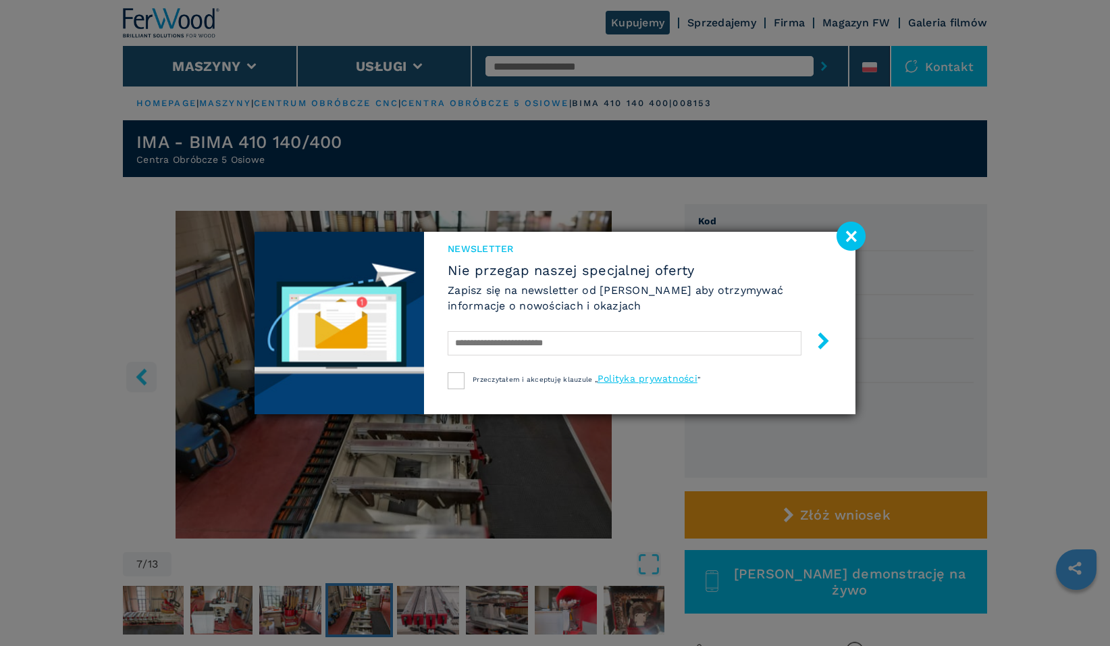  Describe the element at coordinates (648, 378) in the screenshot. I see `span: Polityka prywatności` at that location.